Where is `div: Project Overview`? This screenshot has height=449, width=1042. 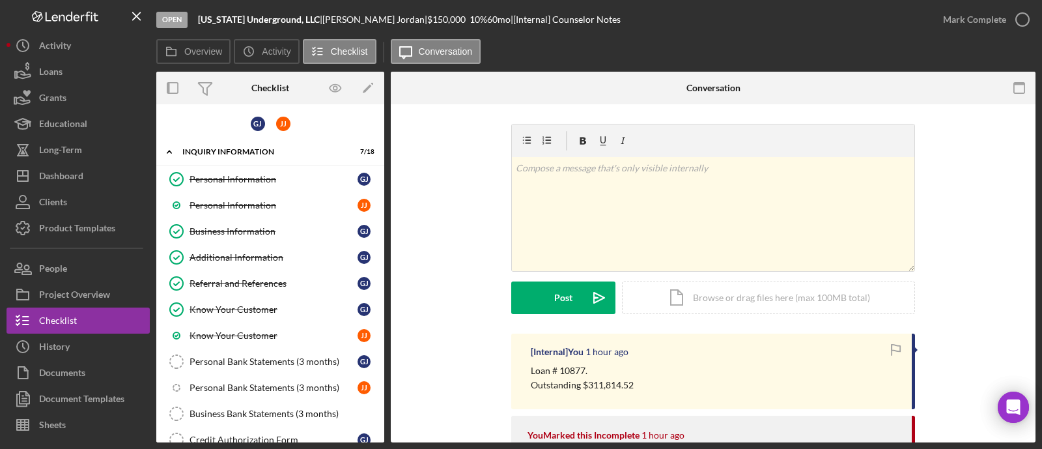 div: Project Overview is located at coordinates (74, 296).